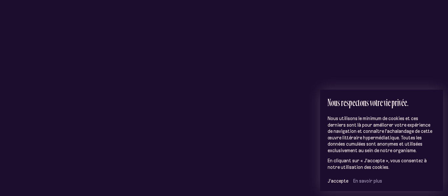 This screenshot has height=196, width=448. I want to click on h2: Nous respectons votre vie privée., so click(382, 102).